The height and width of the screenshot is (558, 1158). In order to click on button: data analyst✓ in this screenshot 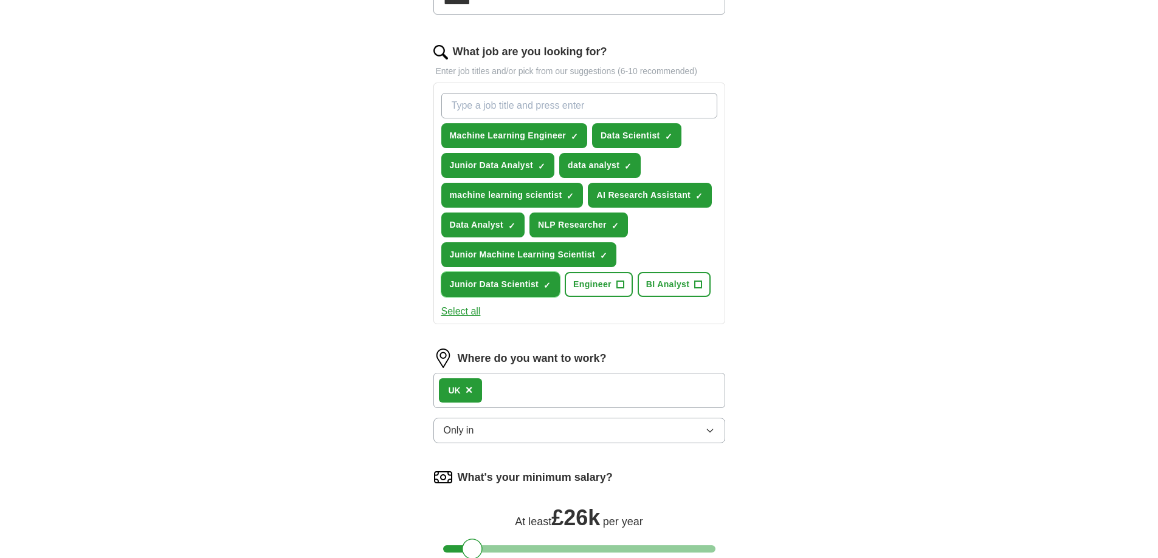, I will do `click(600, 165)`.